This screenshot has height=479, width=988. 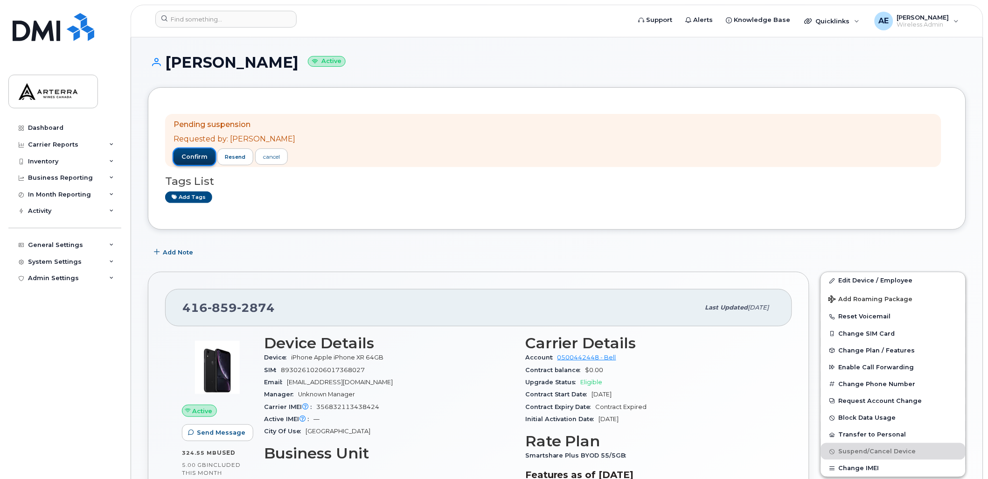 What do you see at coordinates (217, 432) in the screenshot?
I see `button: Send Message` at bounding box center [217, 432].